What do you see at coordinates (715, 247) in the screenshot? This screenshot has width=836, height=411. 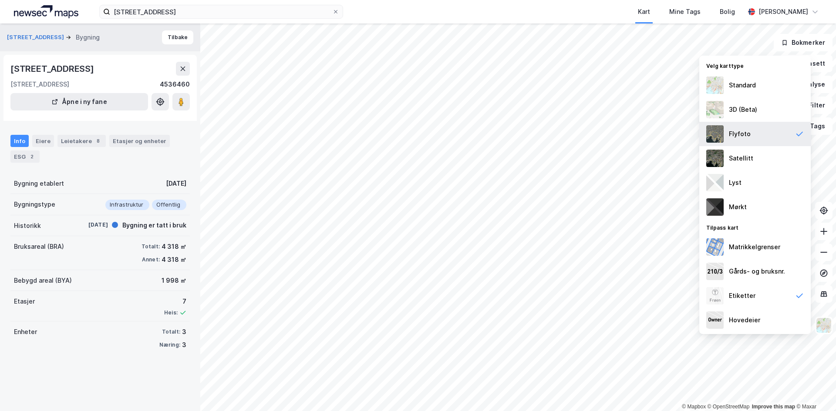 I see `img: cadastreBorders.cfe08de4b5ddd52a10de.jpeg` at bounding box center [715, 247].